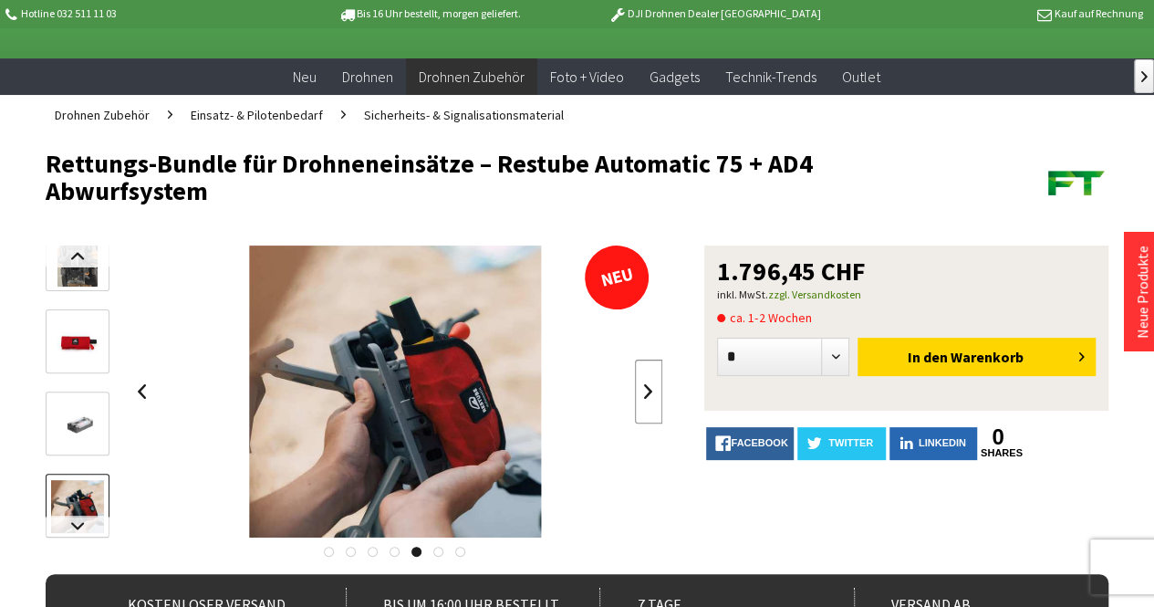 This screenshot has width=1154, height=607. What do you see at coordinates (861, 77) in the screenshot?
I see `a: Outlet` at bounding box center [861, 77].